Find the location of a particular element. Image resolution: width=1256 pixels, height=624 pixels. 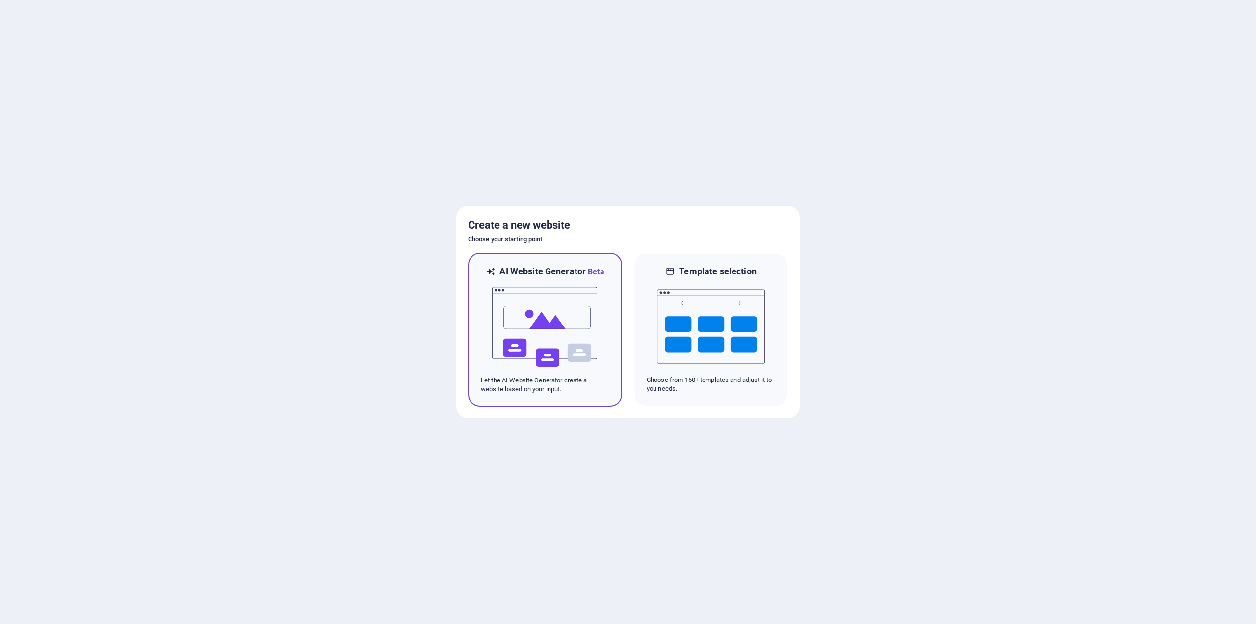

div: Template selectionChoose from 150+ templates and adjust it to you needs. is located at coordinates (711, 329).